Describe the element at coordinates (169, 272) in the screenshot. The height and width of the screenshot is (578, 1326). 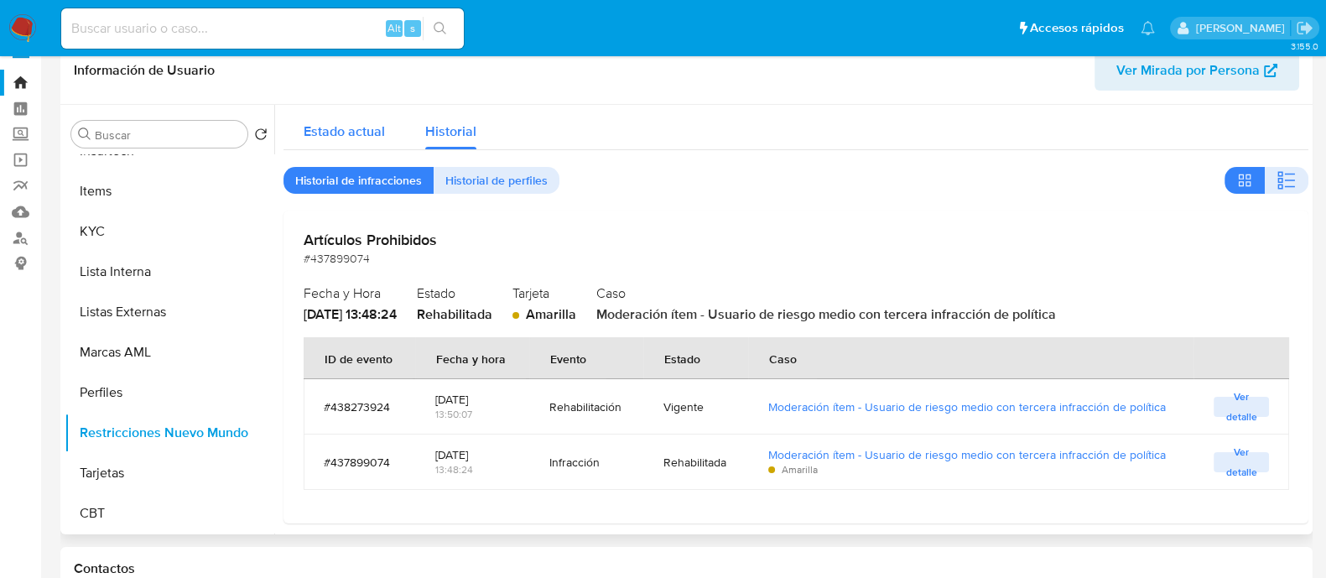
I see `button: Lista Interna` at that location.